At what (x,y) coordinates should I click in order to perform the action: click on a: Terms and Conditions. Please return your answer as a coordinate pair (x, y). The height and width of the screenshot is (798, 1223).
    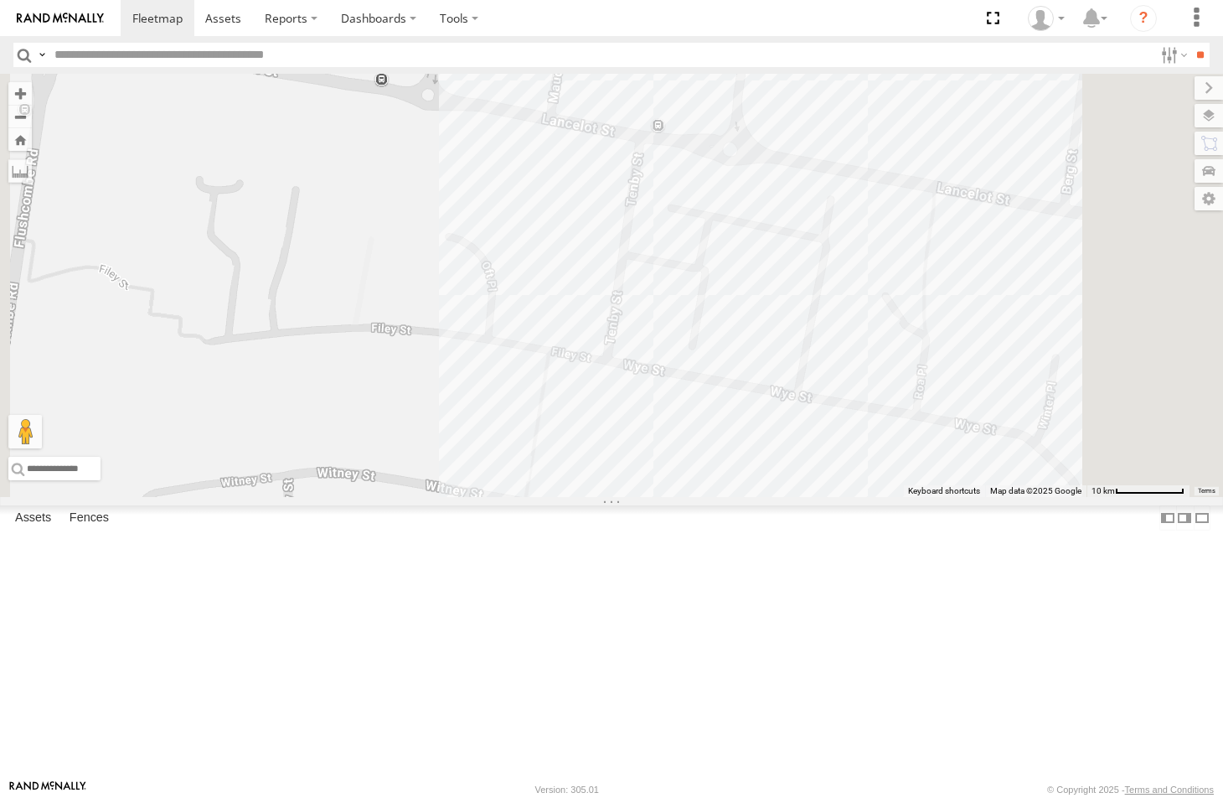
    Looking at the image, I should click on (1170, 789).